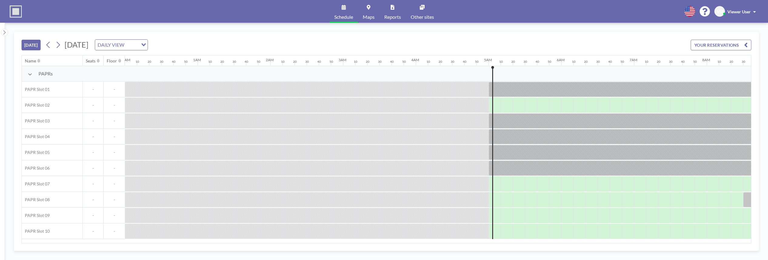 The image size is (768, 260). What do you see at coordinates (125, 60) in the screenshot?
I see `div: 12AM` at bounding box center [125, 60].